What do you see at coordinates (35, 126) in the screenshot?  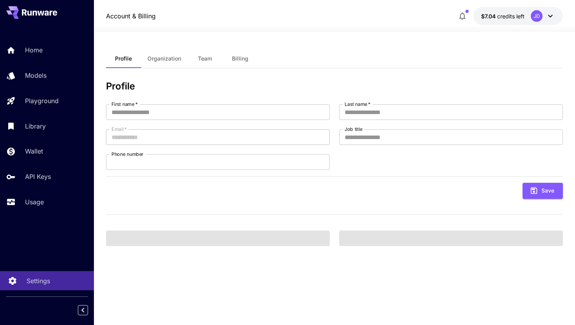 I see `p: Library` at bounding box center [35, 126].